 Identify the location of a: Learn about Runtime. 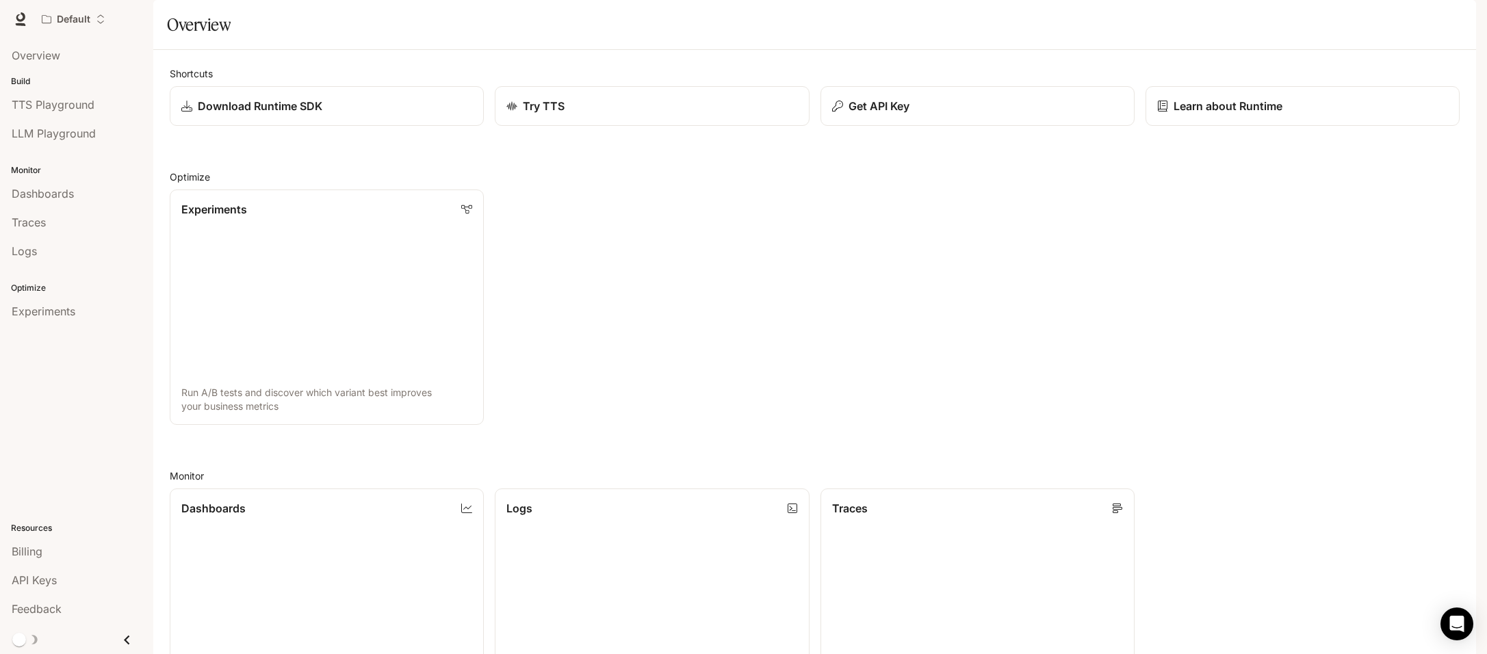
(1302, 106).